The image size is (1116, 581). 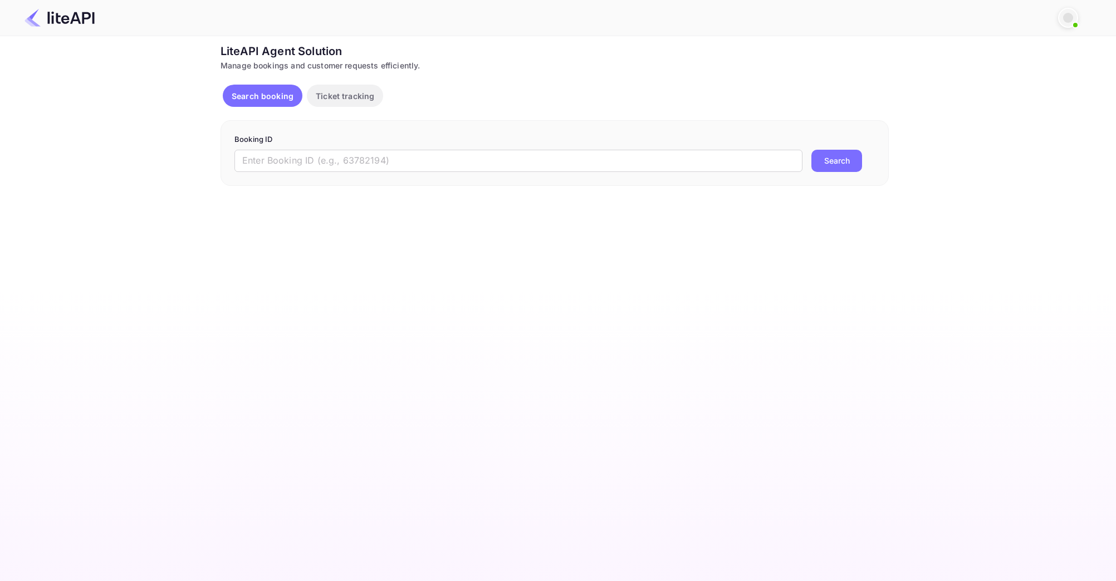 What do you see at coordinates (555, 140) in the screenshot?
I see `p: Booking ID` at bounding box center [555, 140].